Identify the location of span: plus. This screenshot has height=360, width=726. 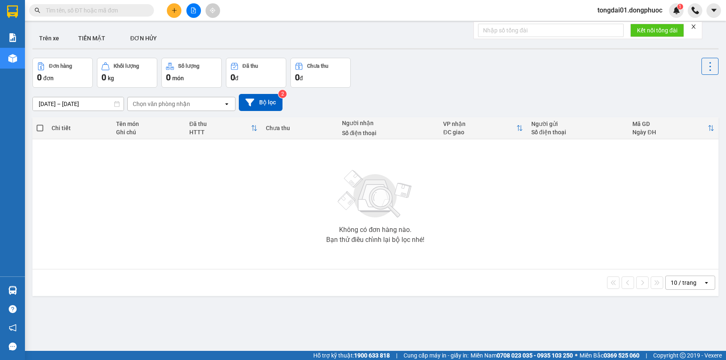
(174, 10).